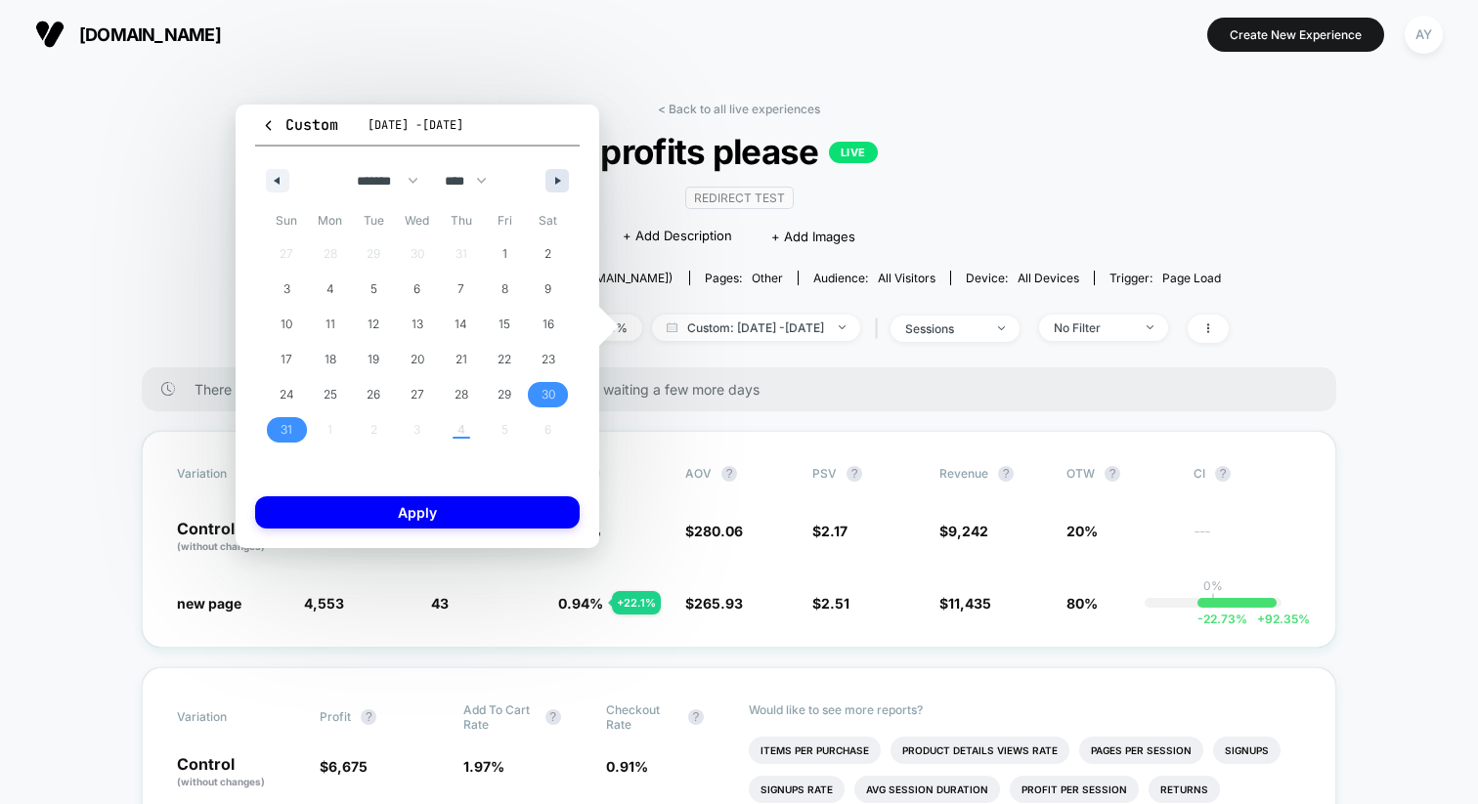 Image resolution: width=1478 pixels, height=804 pixels. I want to click on span: Thu, so click(460, 221).